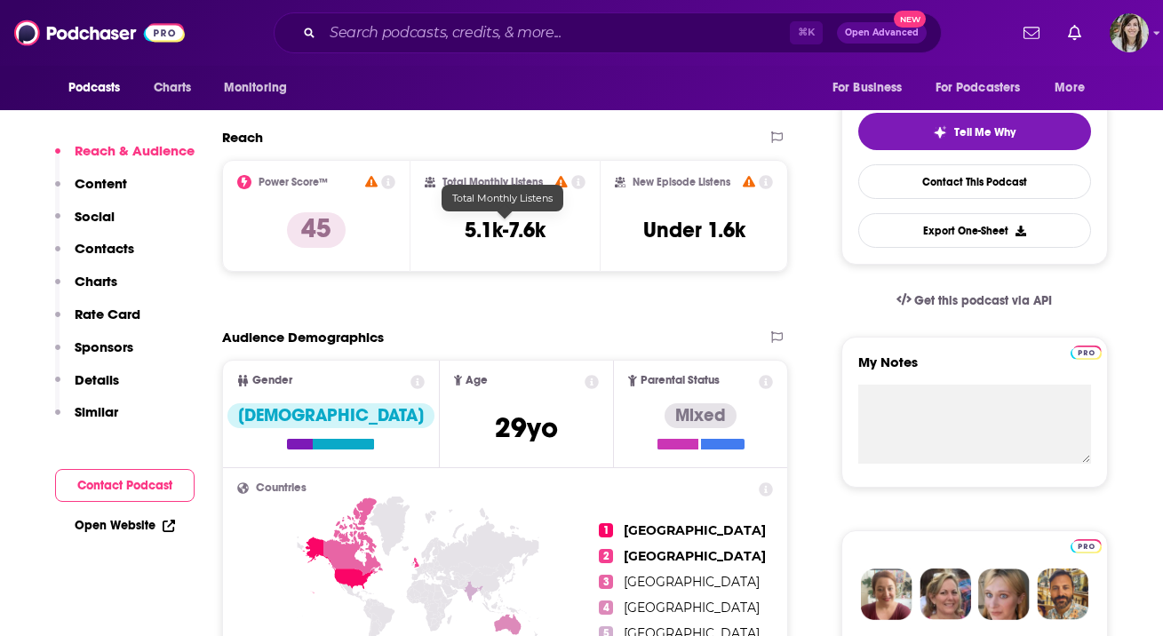  Describe the element at coordinates (526, 427) in the screenshot. I see `span: 29 yo` at that location.